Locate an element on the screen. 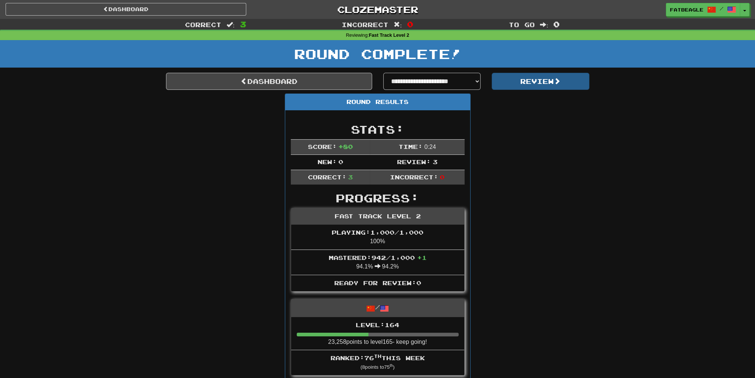 Image resolution: width=755 pixels, height=378 pixels. button: Review is located at coordinates (540, 81).